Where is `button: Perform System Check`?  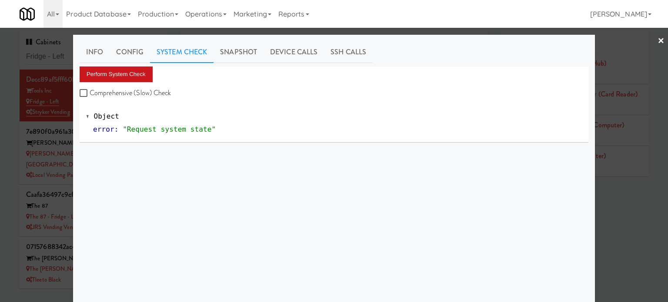
button: Perform System Check is located at coordinates (116, 74).